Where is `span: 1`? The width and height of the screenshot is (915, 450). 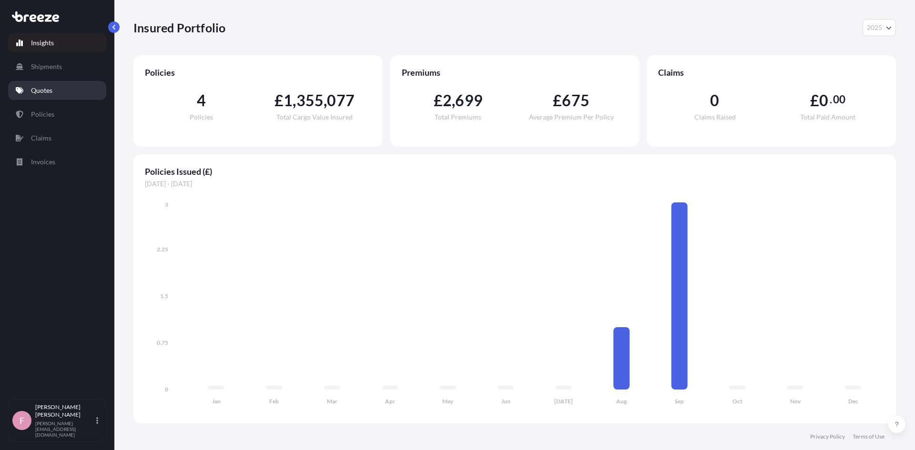 span: 1 is located at coordinates (288, 101).